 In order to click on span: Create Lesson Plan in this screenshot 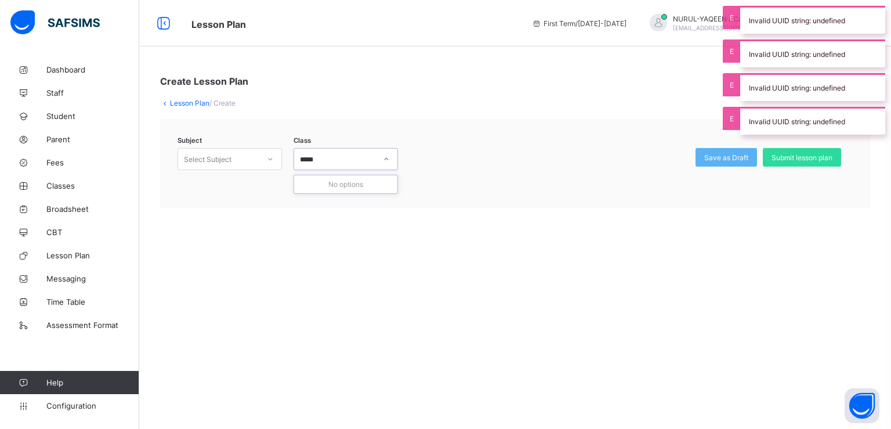, I will do `click(204, 81)`.